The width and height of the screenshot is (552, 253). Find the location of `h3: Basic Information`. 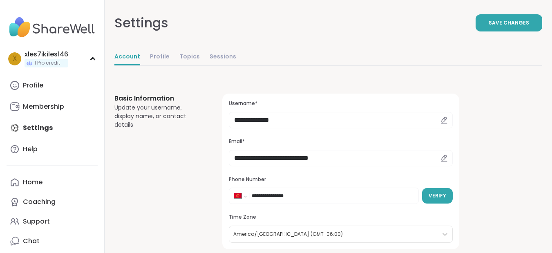

h3: Basic Information is located at coordinates (158, 98).